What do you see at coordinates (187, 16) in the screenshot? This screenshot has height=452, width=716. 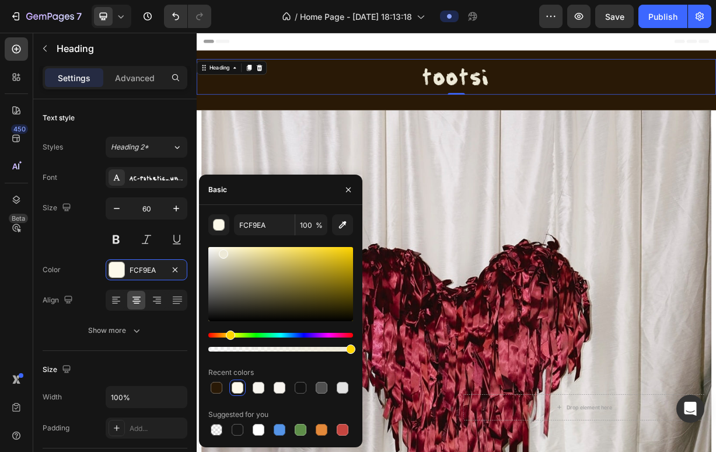 I see `div: Undo/Redo` at bounding box center [187, 16].